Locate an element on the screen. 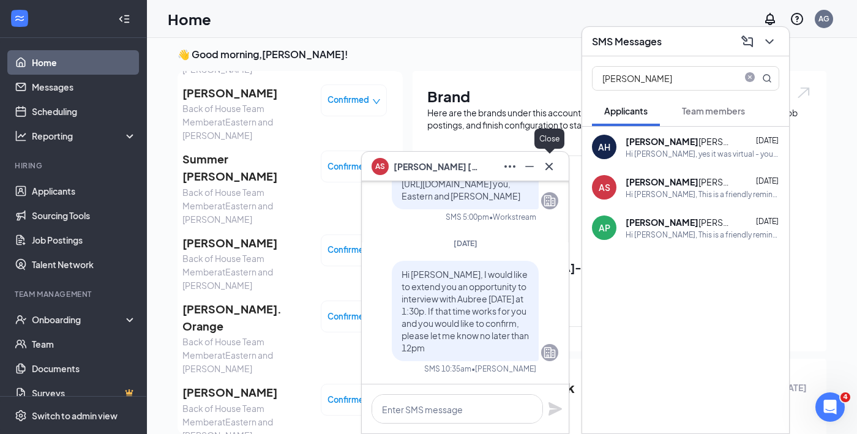 The width and height of the screenshot is (857, 434). a: Messages is located at coordinates (84, 87).